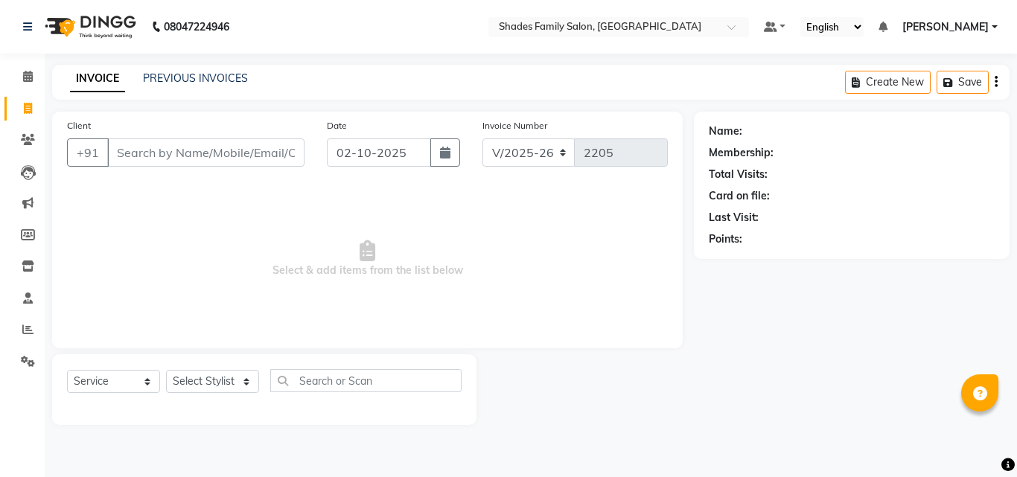 This screenshot has width=1017, height=477. Describe the element at coordinates (515, 126) in the screenshot. I see `label: Invoice Number` at that location.